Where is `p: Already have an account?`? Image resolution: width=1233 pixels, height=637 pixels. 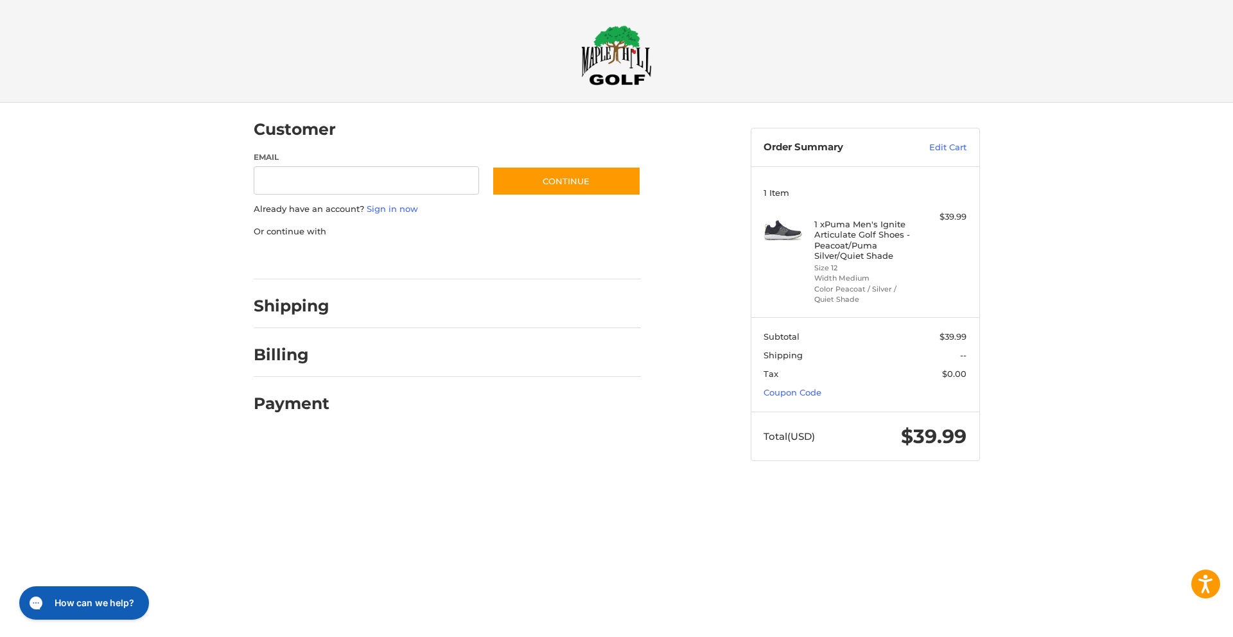 p: Already have an account? is located at coordinates (447, 209).